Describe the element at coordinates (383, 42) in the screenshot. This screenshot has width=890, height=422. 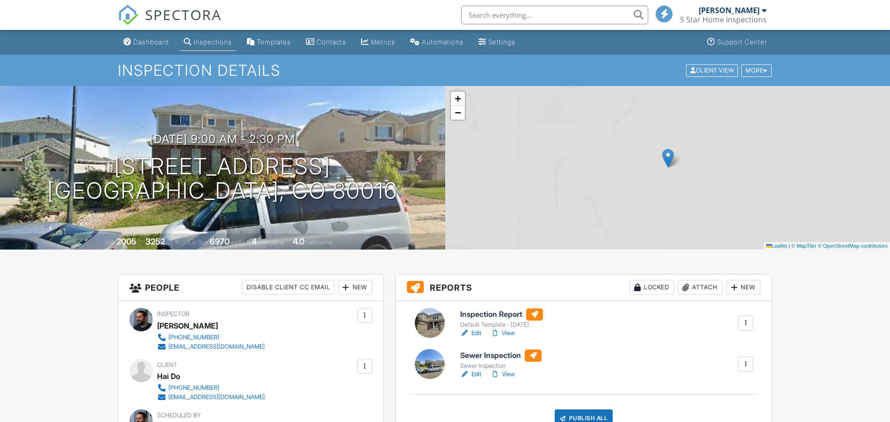
I see `div: Metrics` at that location.